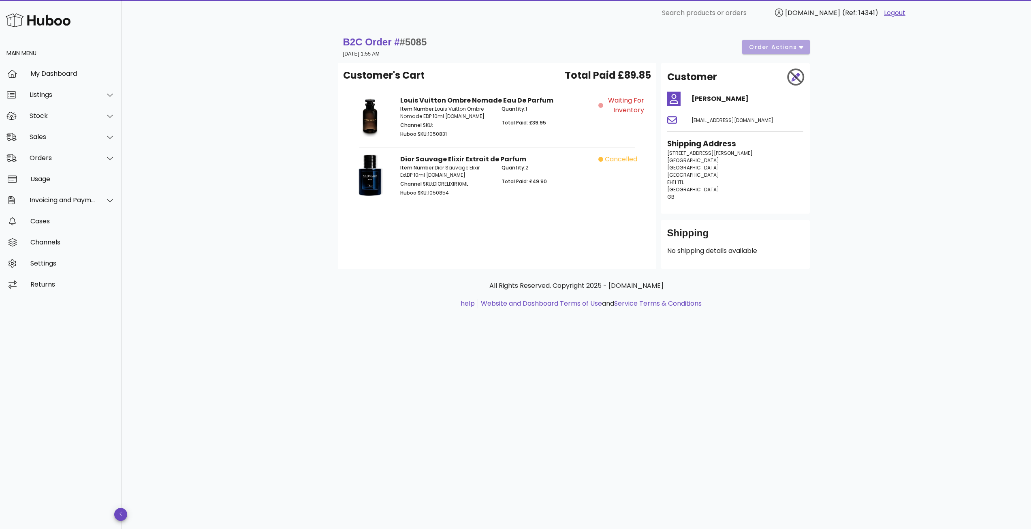 The image size is (1031, 529). I want to click on a: Website and Dashboard Terms of Use, so click(541, 303).